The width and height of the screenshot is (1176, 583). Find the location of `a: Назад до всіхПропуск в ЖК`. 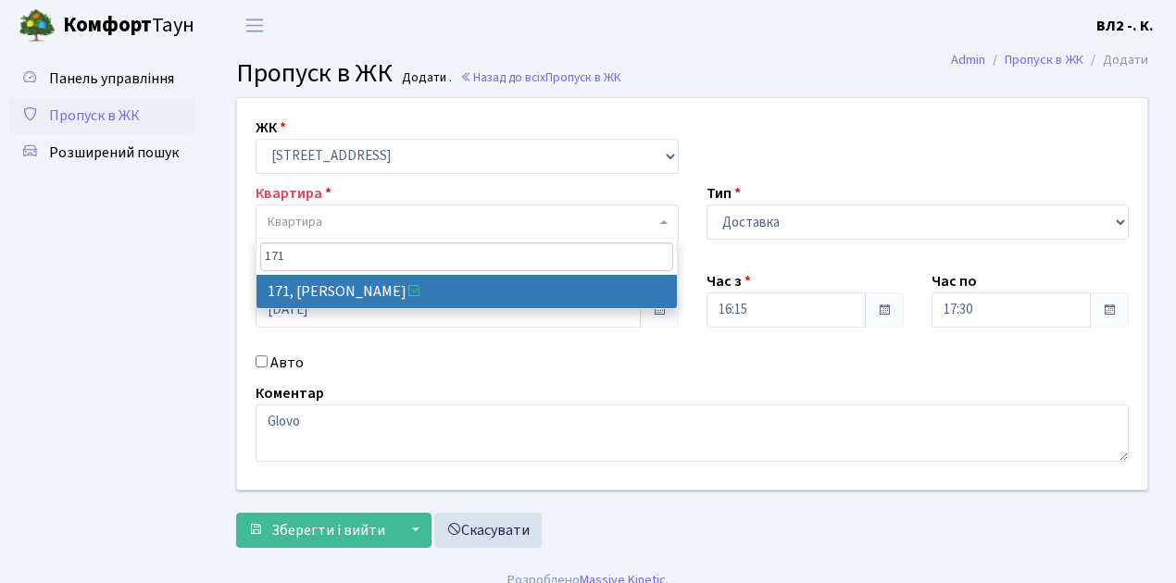

a: Назад до всіхПропуск в ЖК is located at coordinates (541, 77).